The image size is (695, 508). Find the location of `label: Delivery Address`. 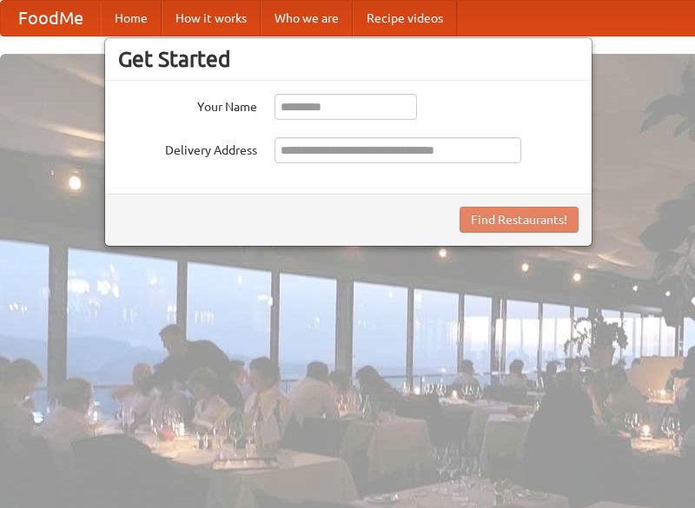

label: Delivery Address is located at coordinates (188, 148).